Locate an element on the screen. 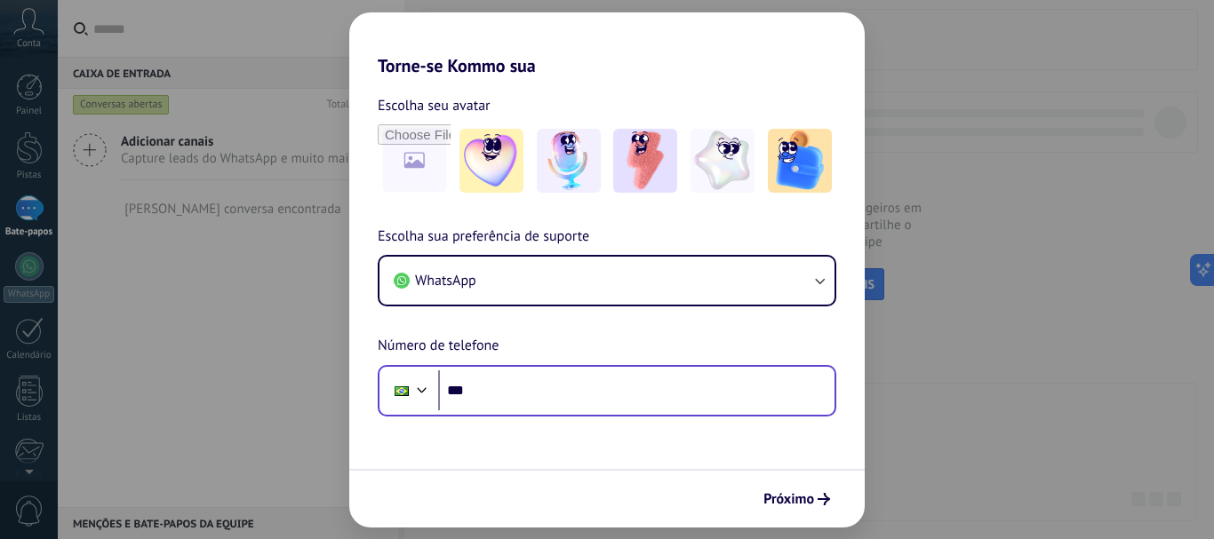 This screenshot has width=1214, height=539. img: -2.jpeg is located at coordinates (569, 161).